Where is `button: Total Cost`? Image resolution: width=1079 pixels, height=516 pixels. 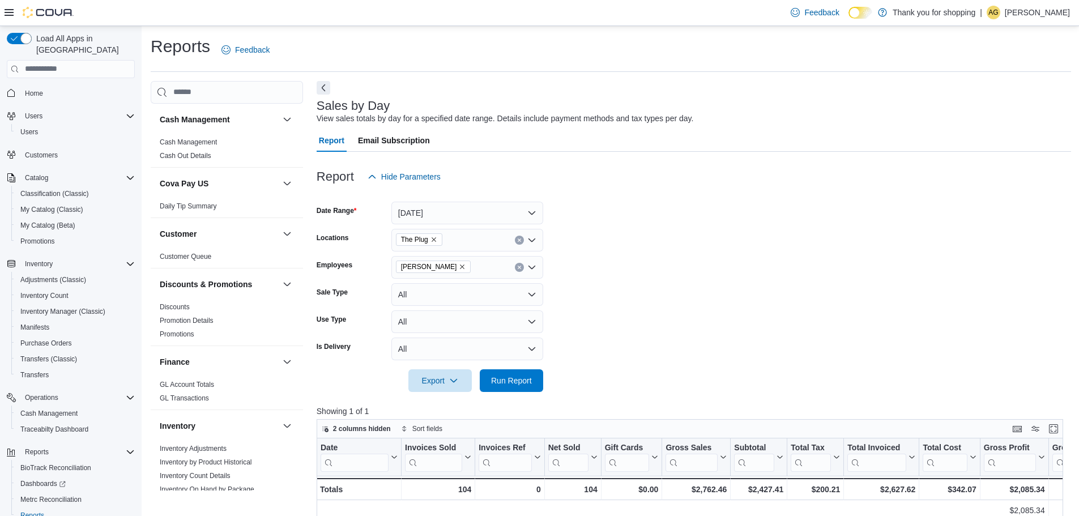 button: Total Cost is located at coordinates (949, 456).